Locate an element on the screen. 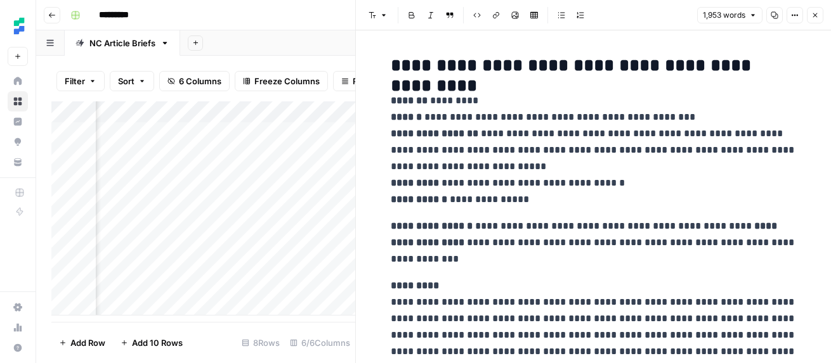 Image resolution: width=831 pixels, height=363 pixels. button: Add Row is located at coordinates (82, 343).